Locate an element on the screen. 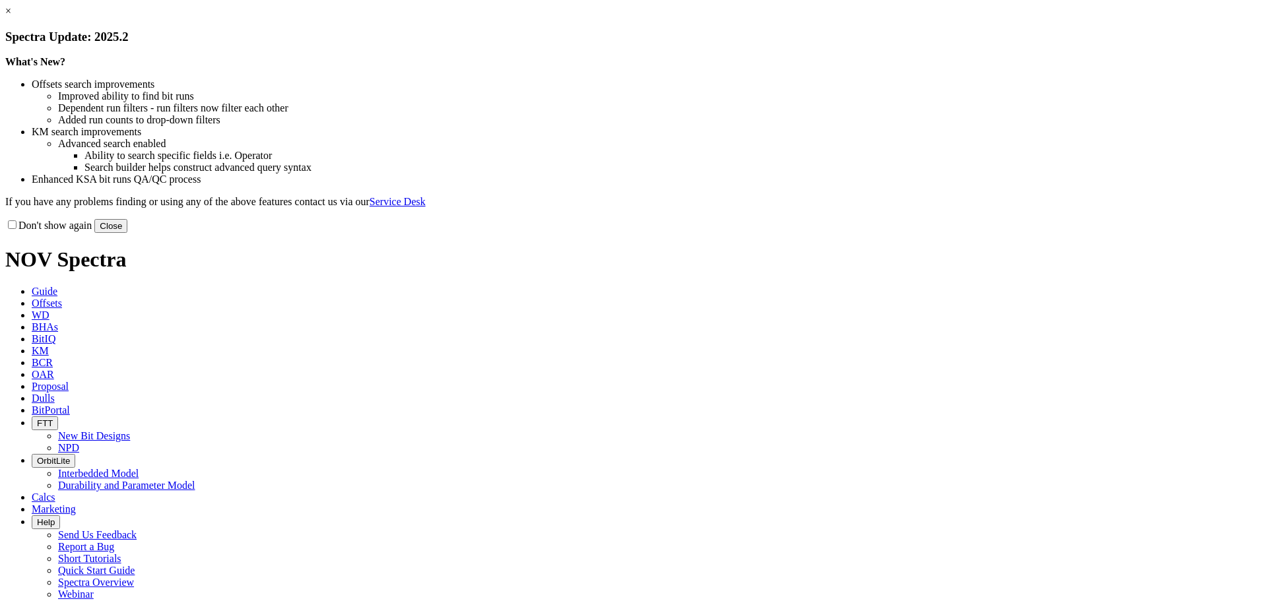 The image size is (1267, 601). li: Enhanced KSA bit runs QA/QC process is located at coordinates (647, 179).